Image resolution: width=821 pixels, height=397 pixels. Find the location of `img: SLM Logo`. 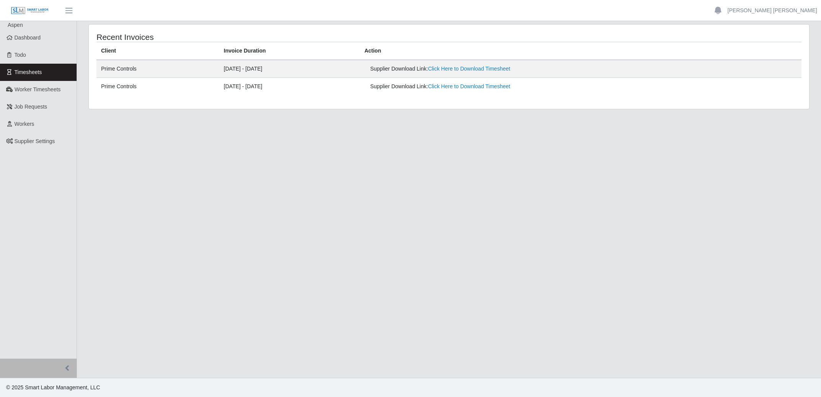

img: SLM Logo is located at coordinates (30, 11).